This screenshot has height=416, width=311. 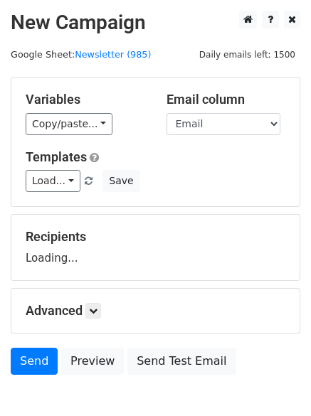 What do you see at coordinates (53, 181) in the screenshot?
I see `a: Load...` at bounding box center [53, 181].